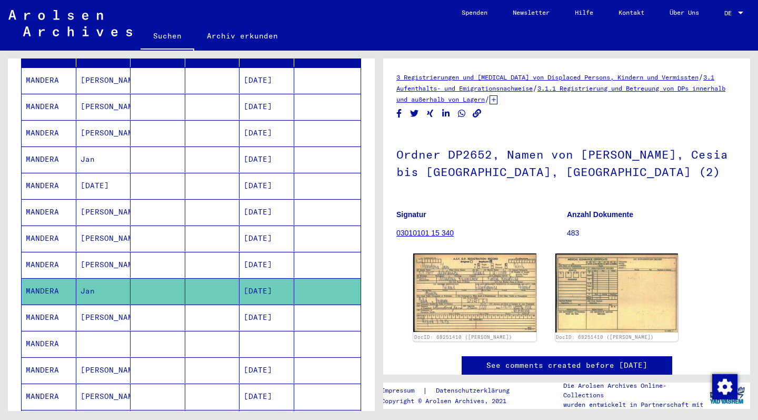 The image size is (758, 420). Describe the element at coordinates (402, 390) in the screenshot. I see `a: Impressum` at that location.